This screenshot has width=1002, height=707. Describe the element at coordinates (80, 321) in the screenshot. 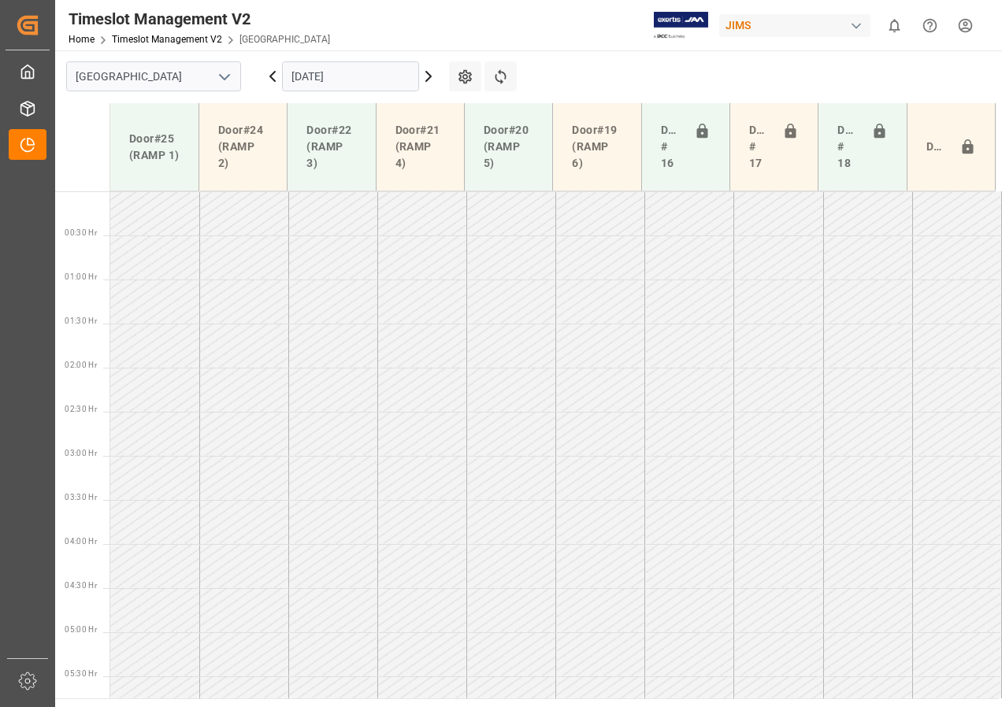

I see `span: 01:30 Hr` at that location.